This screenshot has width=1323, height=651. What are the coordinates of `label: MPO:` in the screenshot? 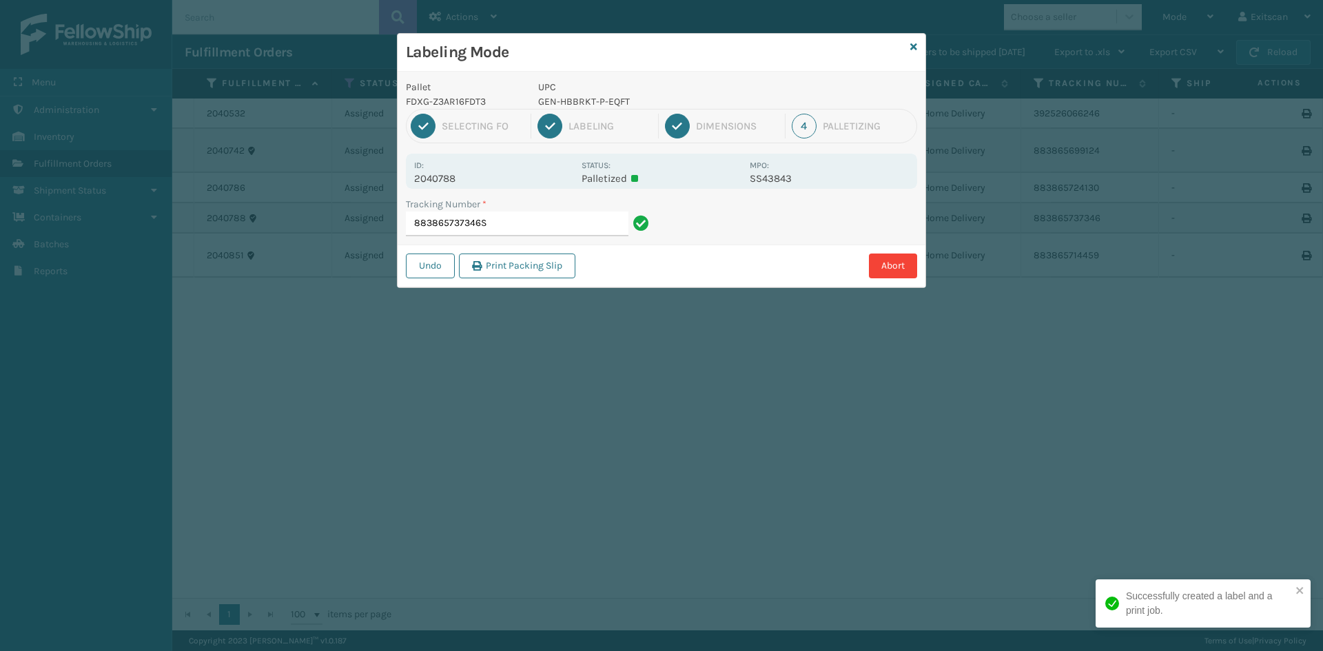 It's located at (760, 165).